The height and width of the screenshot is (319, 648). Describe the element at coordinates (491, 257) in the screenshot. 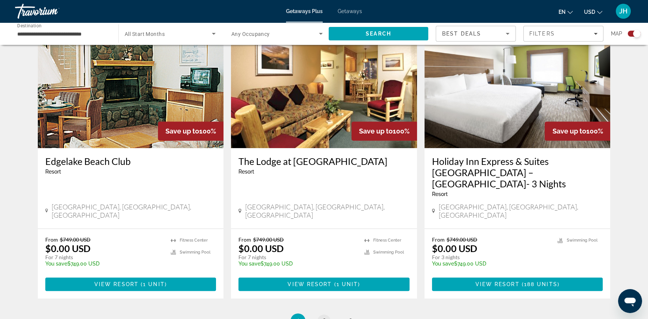

I see `p: For 3 nights` at that location.